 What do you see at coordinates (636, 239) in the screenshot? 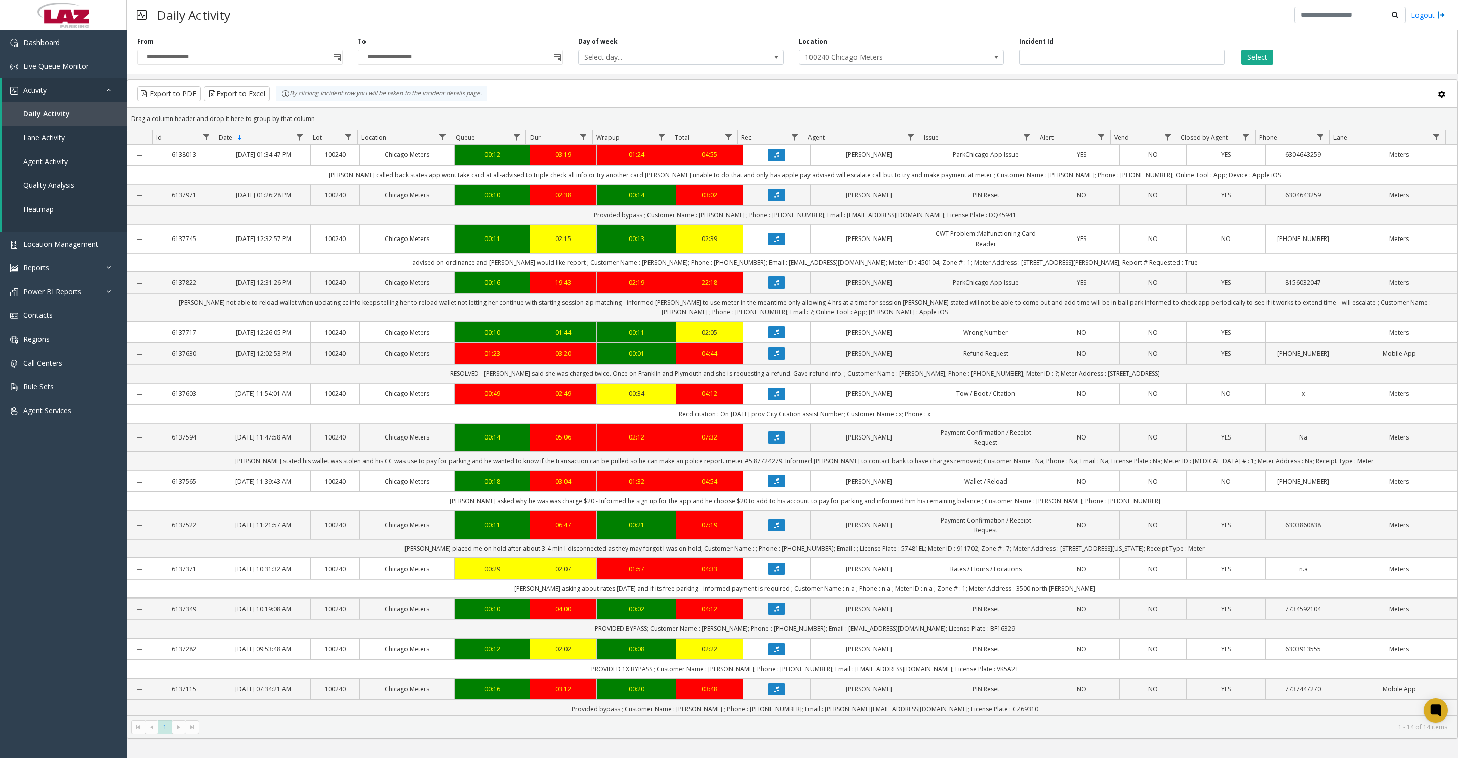
I see `a: 00:13` at bounding box center [636, 239].